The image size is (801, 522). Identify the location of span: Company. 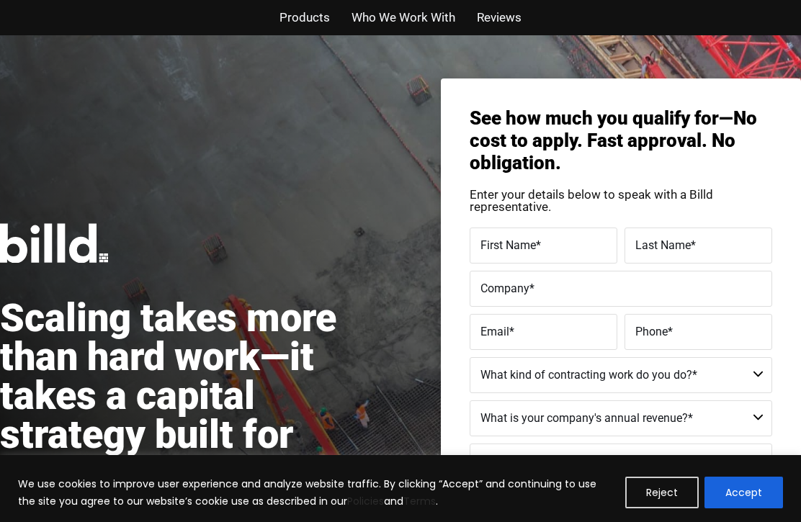
(505, 288).